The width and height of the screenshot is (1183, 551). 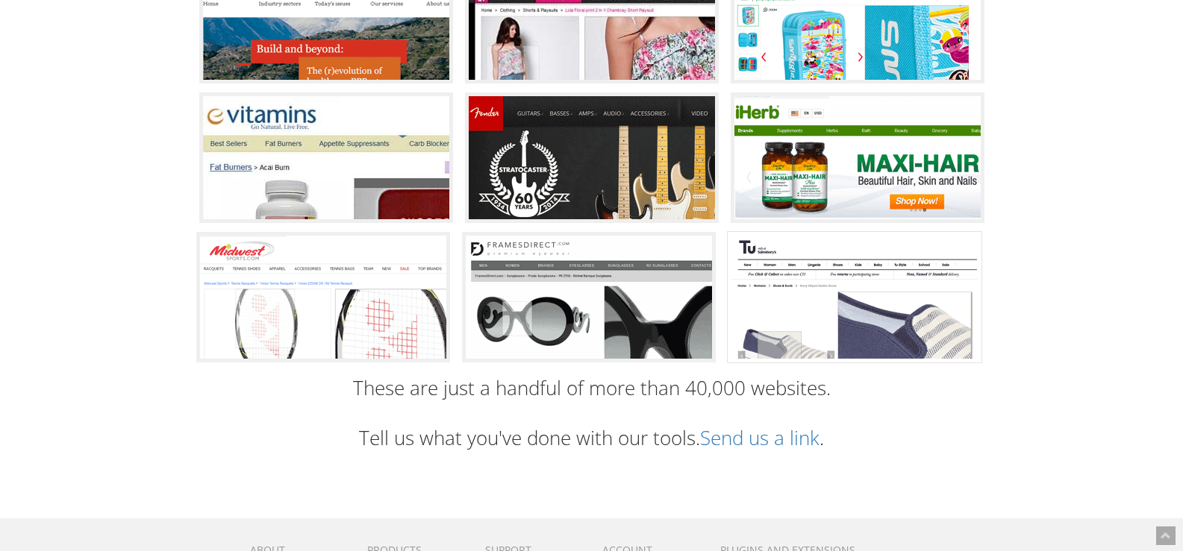 I want to click on p: These are just a handful of more than 40,000 websites., so click(x=592, y=388).